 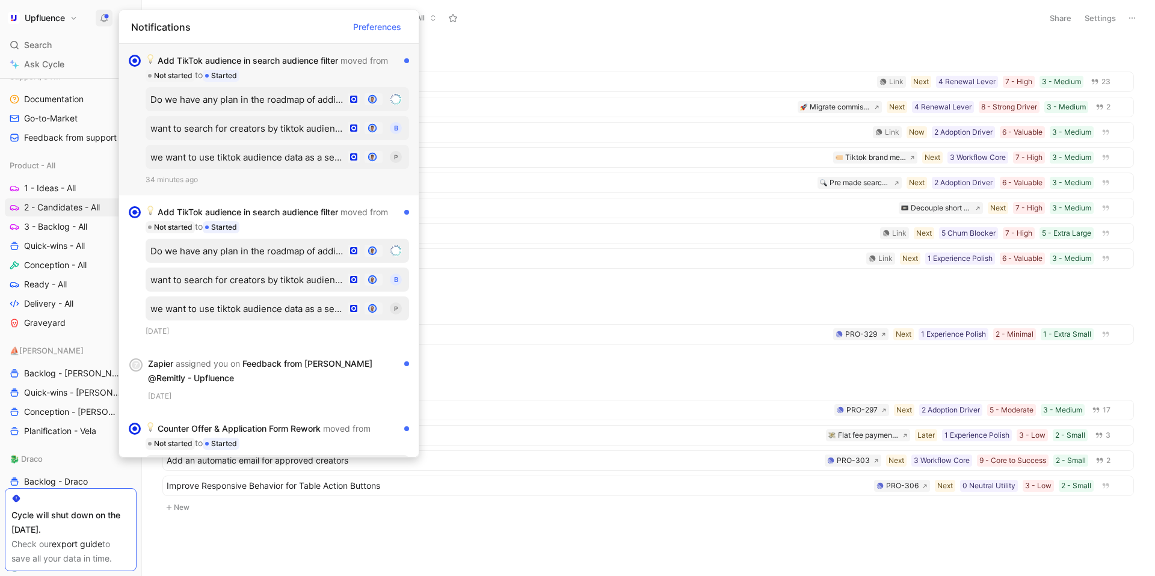 I want to click on span: Notifications, so click(x=161, y=27).